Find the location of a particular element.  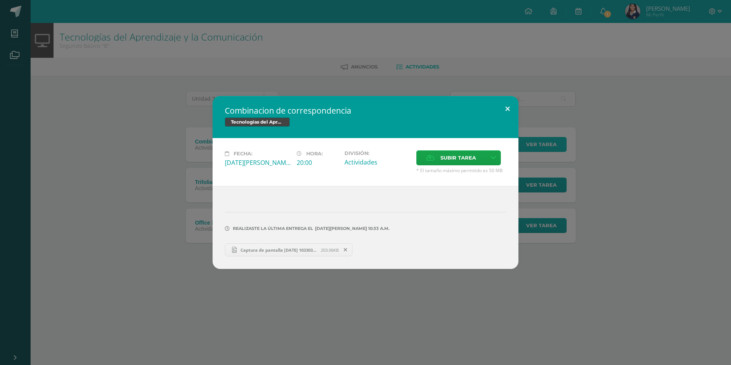

button: Close (Esc) is located at coordinates (507, 109).